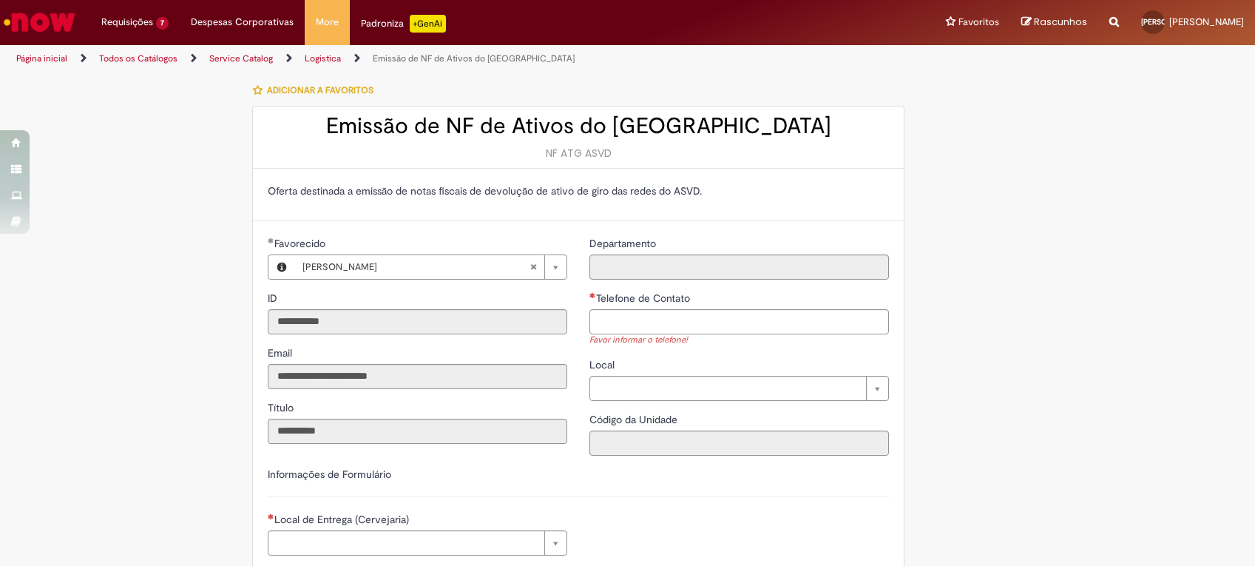  What do you see at coordinates (604, 365) in the screenshot?
I see `span: Local` at bounding box center [604, 365].